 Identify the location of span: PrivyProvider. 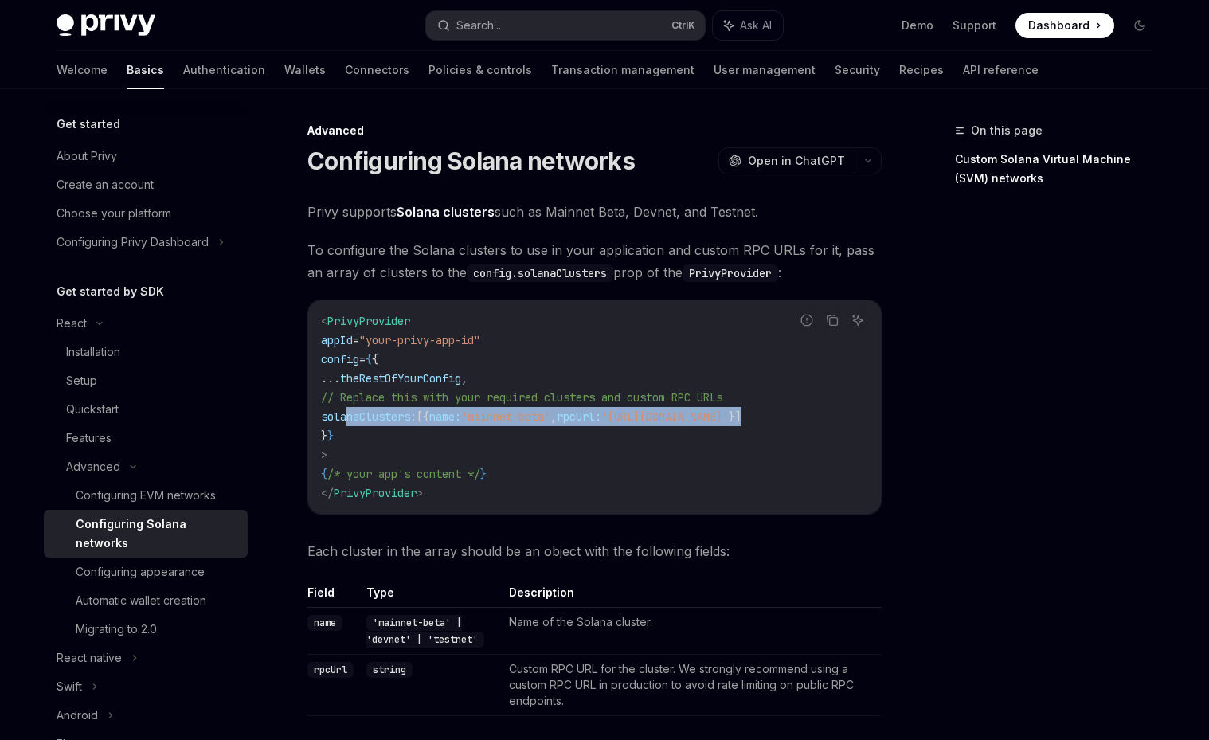
(369, 321).